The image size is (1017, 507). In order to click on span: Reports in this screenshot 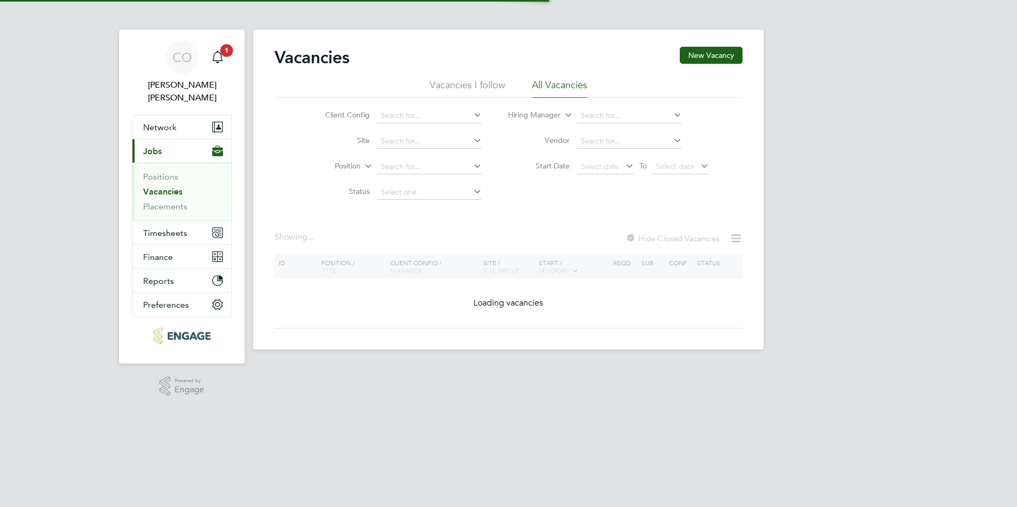, I will do `click(158, 281)`.